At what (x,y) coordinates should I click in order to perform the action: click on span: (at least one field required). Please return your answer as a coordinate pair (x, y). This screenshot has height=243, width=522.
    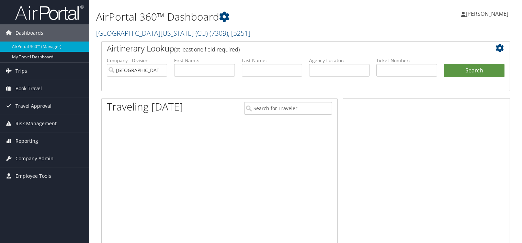
    Looking at the image, I should click on (207, 49).